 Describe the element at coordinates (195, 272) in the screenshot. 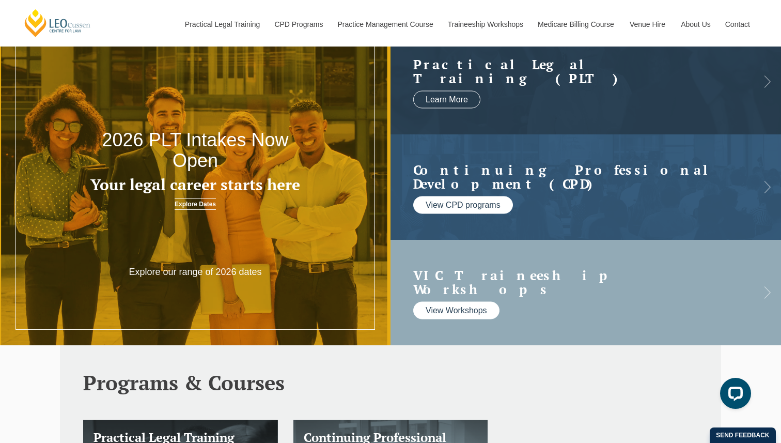

I see `p: Explore our range of 2026 dates` at that location.